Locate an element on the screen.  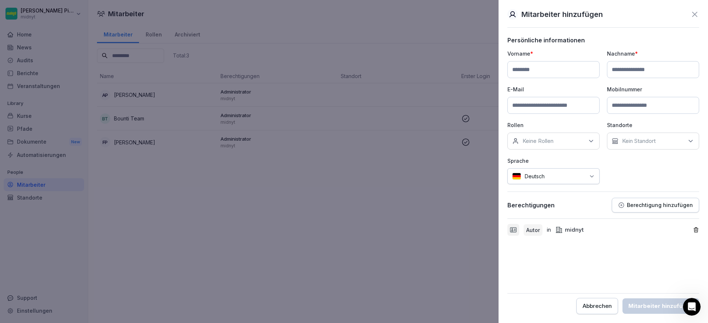
p: Wie können wir helfen? is located at coordinates (74, 90).